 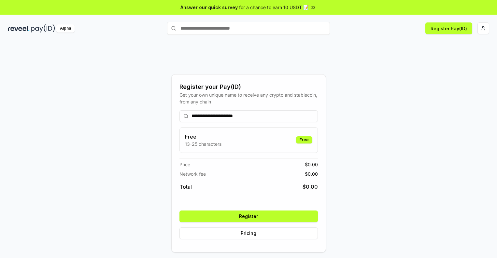 What do you see at coordinates (304, 140) in the screenshot?
I see `div: Free` at bounding box center [304, 140].